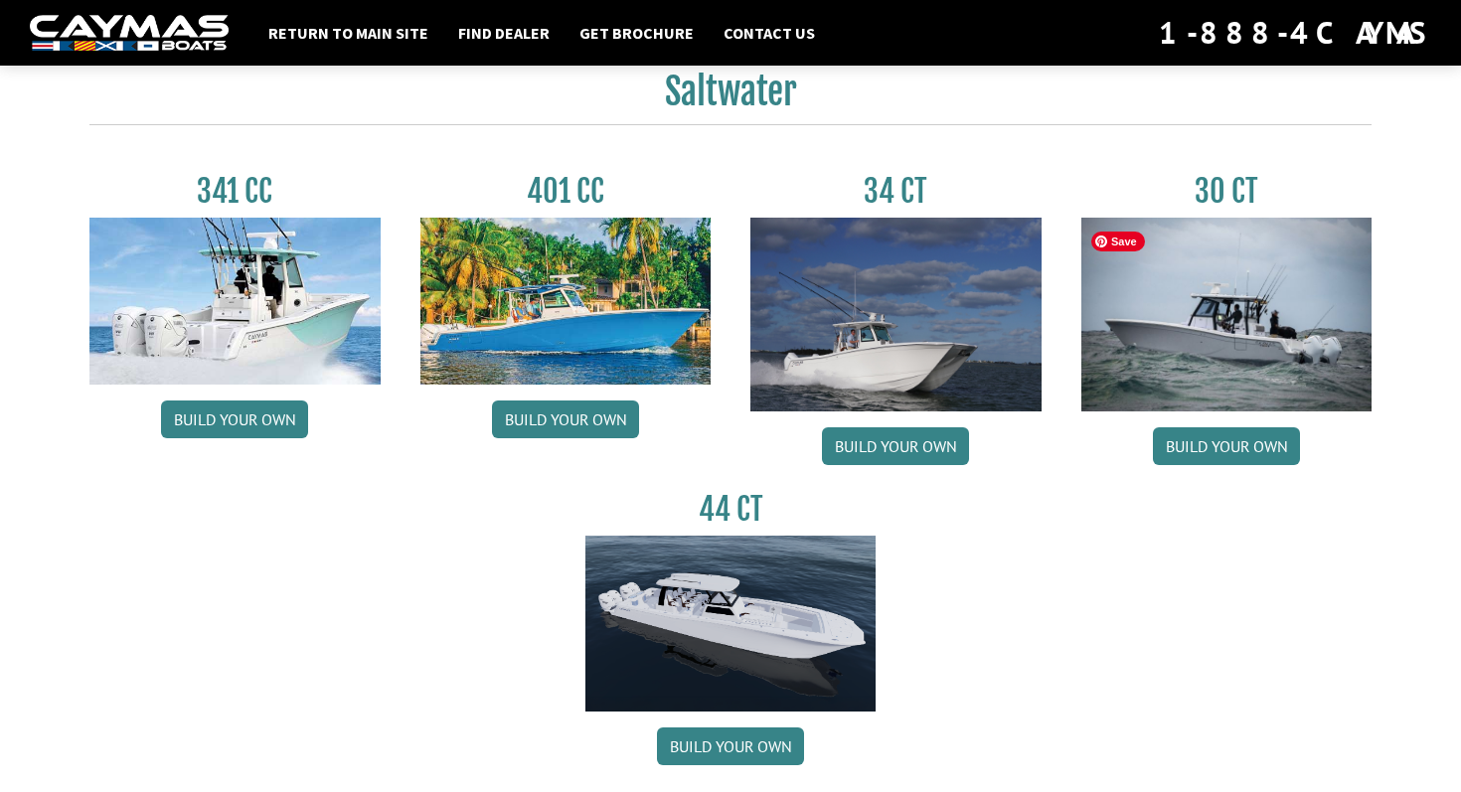 The width and height of the screenshot is (1461, 792). What do you see at coordinates (348, 33) in the screenshot?
I see `a: Return to main site` at bounding box center [348, 33].